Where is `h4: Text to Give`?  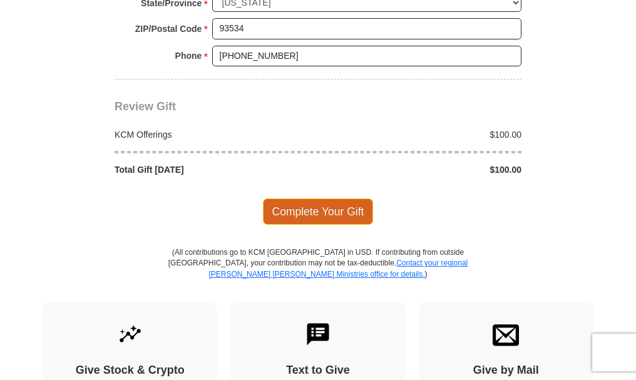 h4: Text to Give is located at coordinates (318, 371).